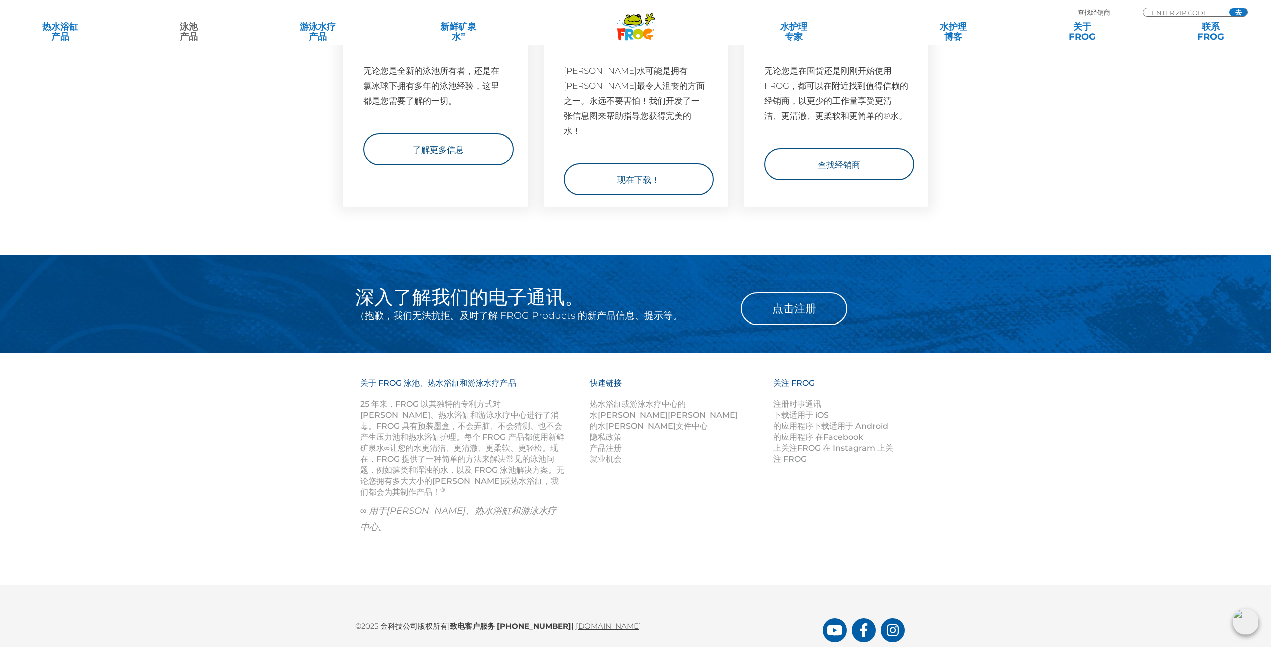 Image resolution: width=1271 pixels, height=647 pixels. What do you see at coordinates (1082, 32) in the screenshot?
I see `font: 关于 FROG` at bounding box center [1082, 32].